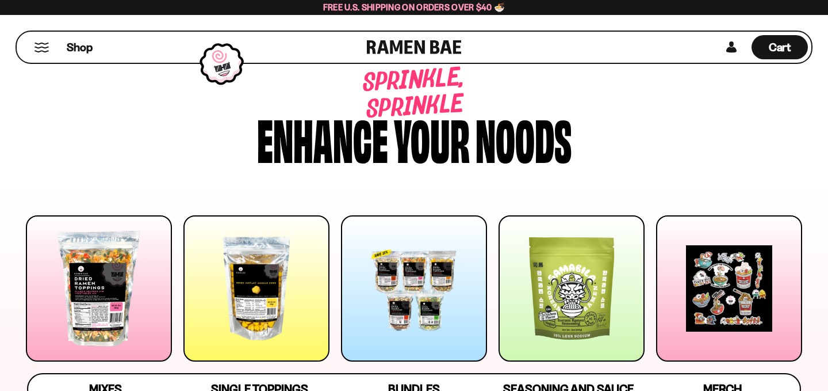  I want to click on span: Free U.S. Shipping on Orders over $40 🍜, so click(414, 7).